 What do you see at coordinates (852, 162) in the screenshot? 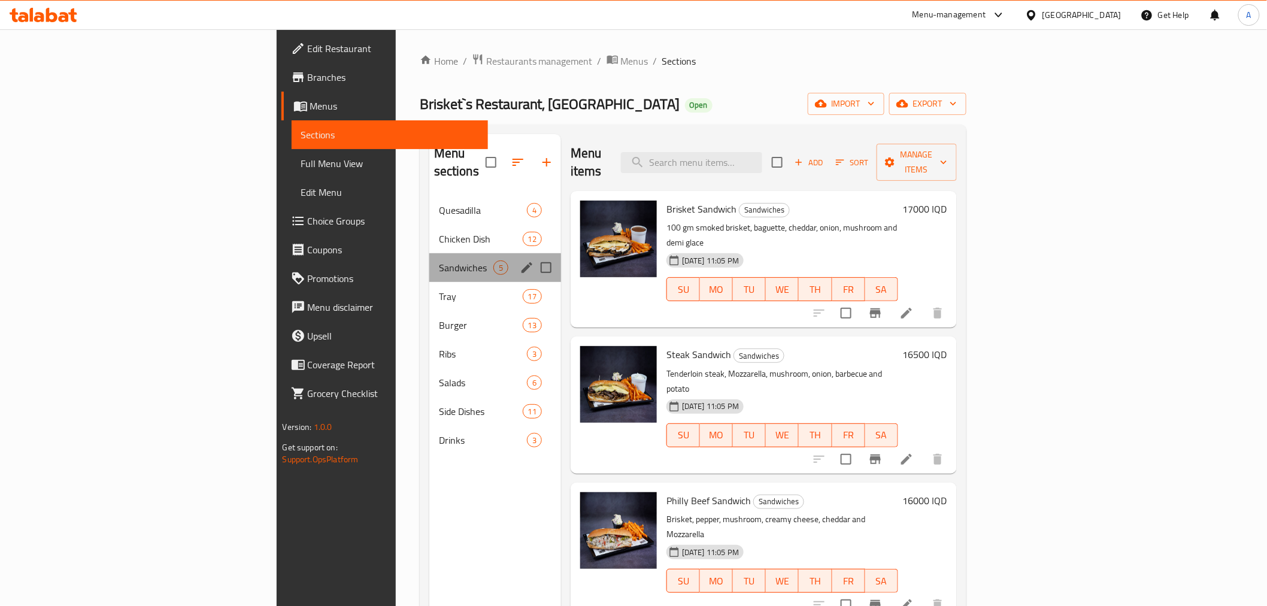
I see `span: Sort` at bounding box center [852, 162].